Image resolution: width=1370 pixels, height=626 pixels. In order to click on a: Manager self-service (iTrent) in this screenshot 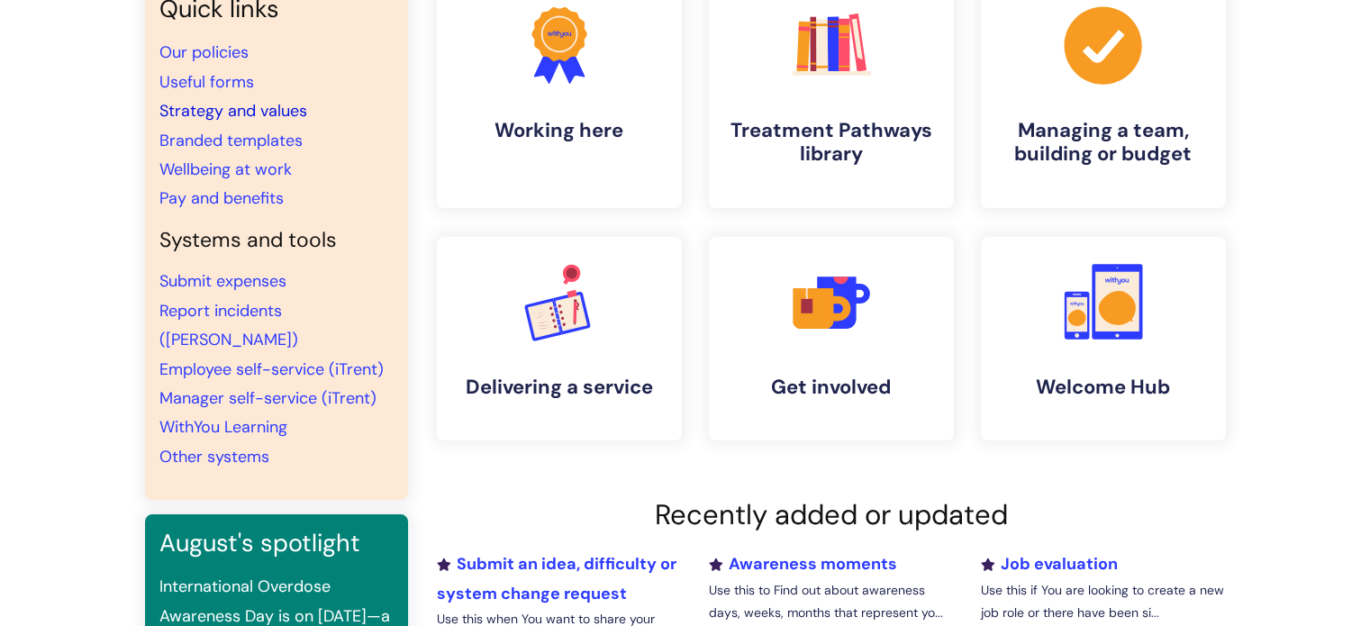, I will do `click(268, 398)`.